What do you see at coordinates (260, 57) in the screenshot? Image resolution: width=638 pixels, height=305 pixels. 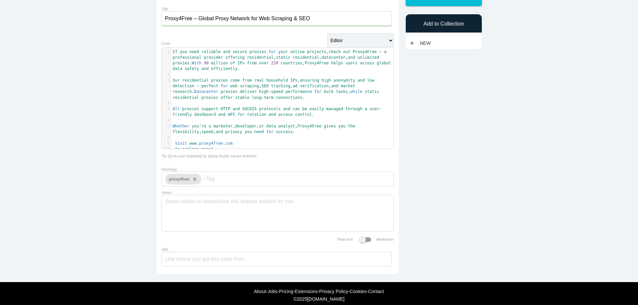 I see `span: residential` at bounding box center [260, 57].